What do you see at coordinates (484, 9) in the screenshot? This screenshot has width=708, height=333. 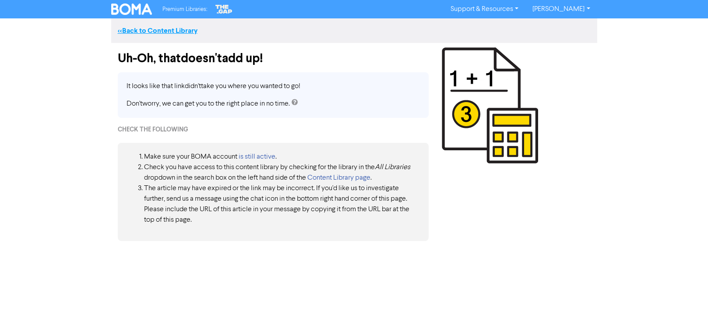 I see `a: Support & Resources` at bounding box center [484, 9].